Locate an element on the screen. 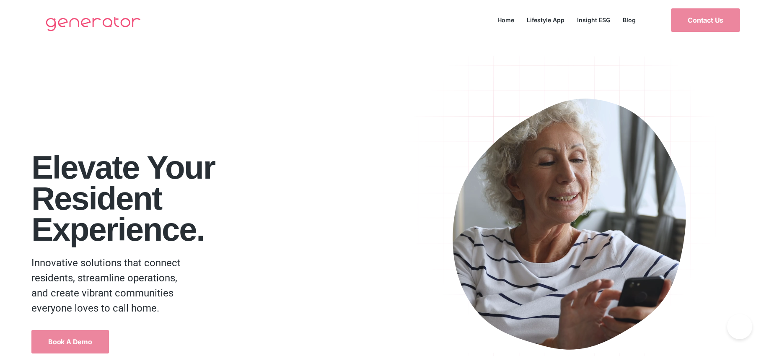 This screenshot has height=356, width=769. a: Contact Us is located at coordinates (705, 20).